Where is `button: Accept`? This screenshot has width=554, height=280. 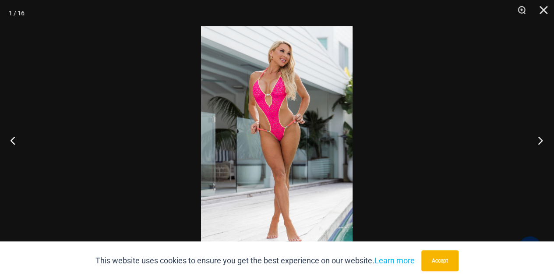
button: Accept is located at coordinates (440, 261).